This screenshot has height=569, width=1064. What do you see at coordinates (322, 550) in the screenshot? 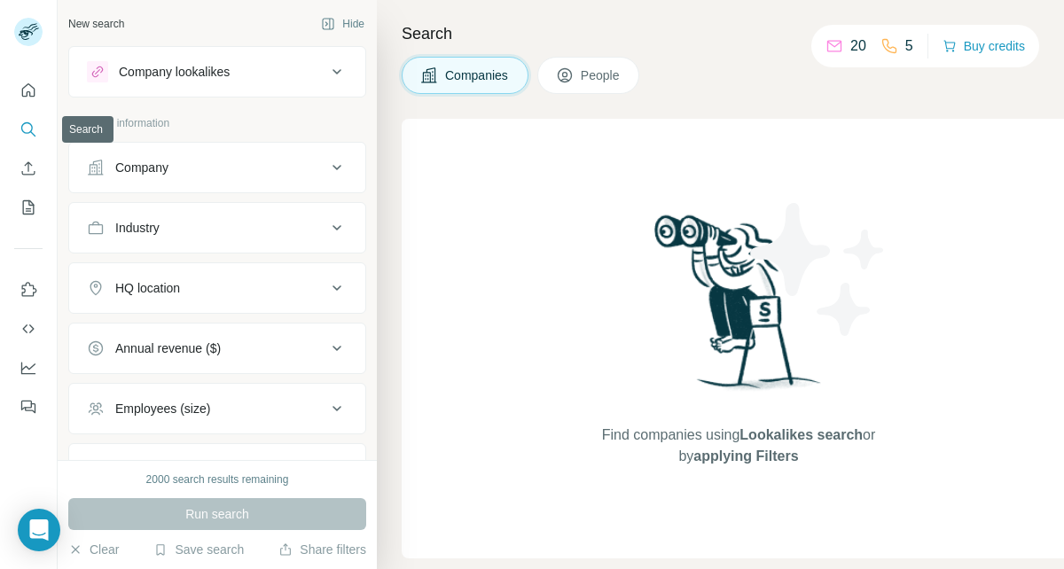
I see `button: Share filters` at bounding box center [322, 550].